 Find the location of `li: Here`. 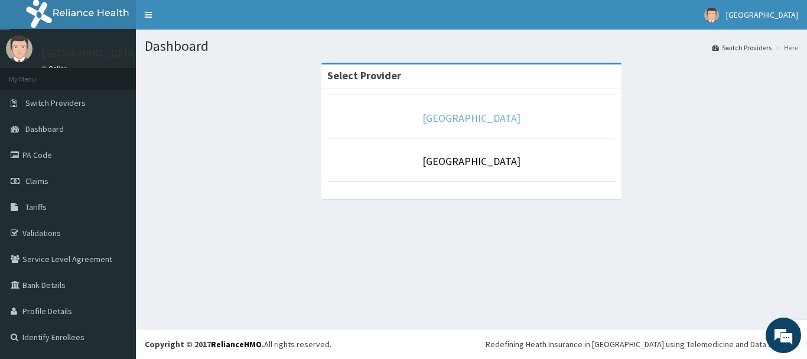

li: Here is located at coordinates (785, 47).